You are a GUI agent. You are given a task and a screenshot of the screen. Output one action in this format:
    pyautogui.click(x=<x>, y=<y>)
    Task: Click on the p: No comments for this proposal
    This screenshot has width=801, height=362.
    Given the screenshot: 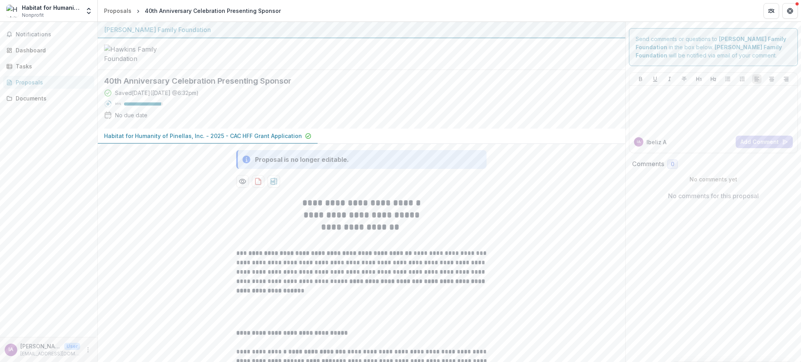 What is the action you would take?
    pyautogui.click(x=713, y=196)
    